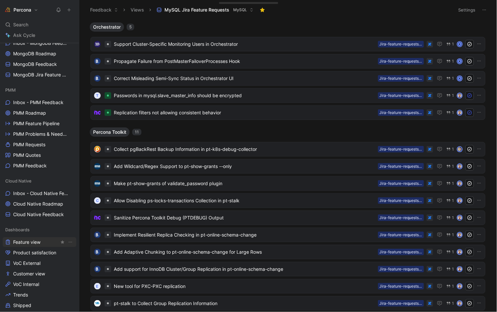 The width and height of the screenshot is (497, 312). I want to click on a: Cloud Native Feedback, so click(39, 214).